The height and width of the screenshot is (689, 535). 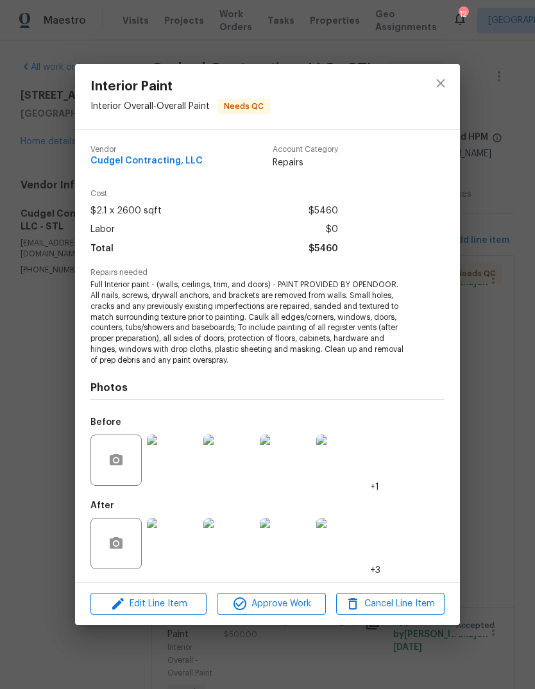 I want to click on span: Cost, so click(x=214, y=194).